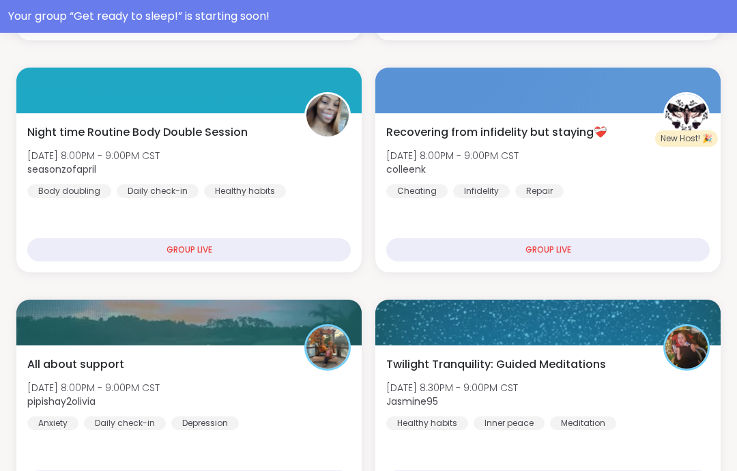 The height and width of the screenshot is (471, 737). I want to click on span: Twilight Tranquility: Guided Meditations, so click(496, 364).